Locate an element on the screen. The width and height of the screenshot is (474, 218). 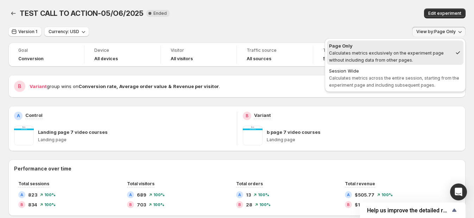
span: $505.77 is located at coordinates (365, 195).